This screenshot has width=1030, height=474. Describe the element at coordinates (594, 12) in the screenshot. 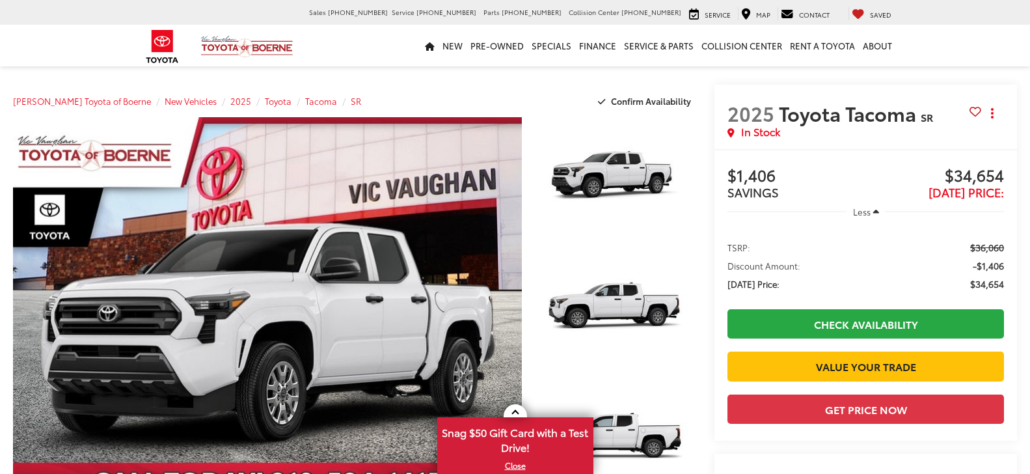

I see `span: Collision Center` at that location.